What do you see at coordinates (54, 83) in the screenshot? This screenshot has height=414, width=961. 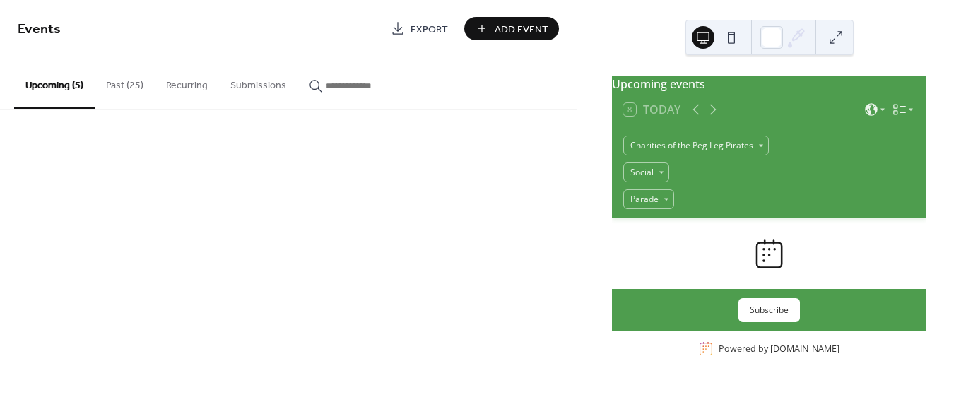 I see `button: Upcoming (5)` at bounding box center [54, 83].